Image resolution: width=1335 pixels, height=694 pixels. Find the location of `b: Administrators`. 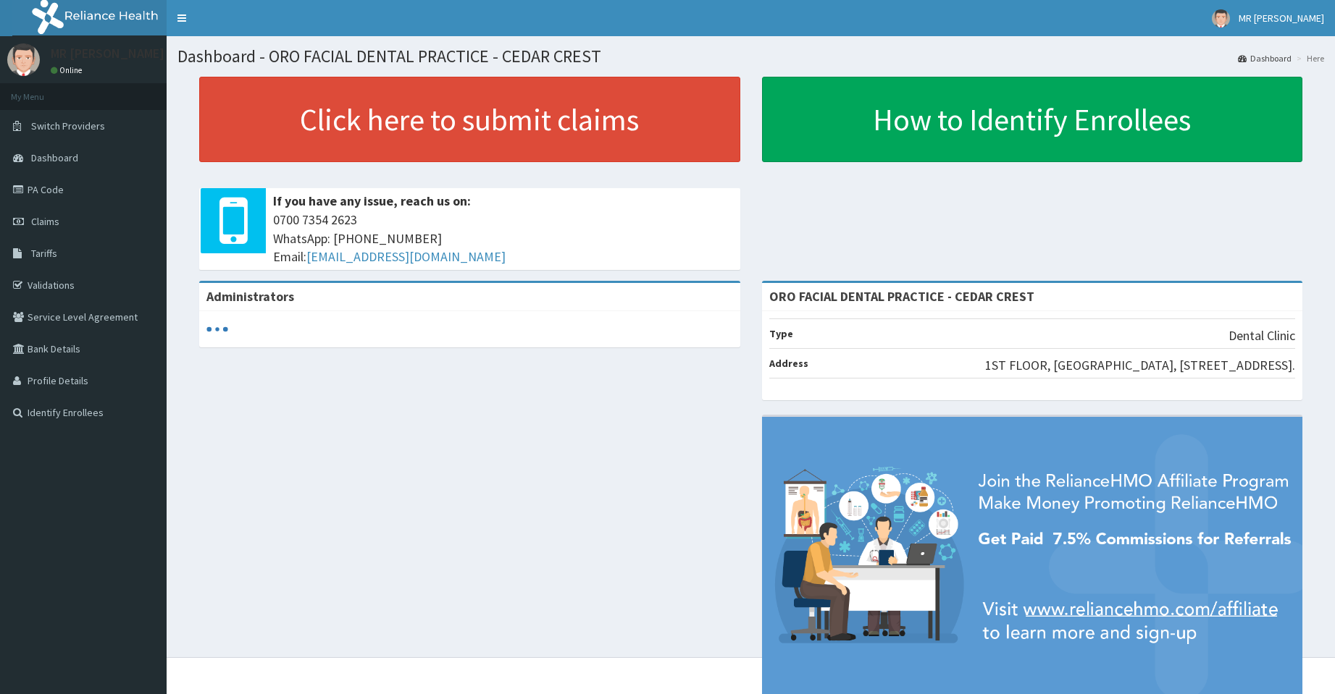

b: Administrators is located at coordinates (250, 296).